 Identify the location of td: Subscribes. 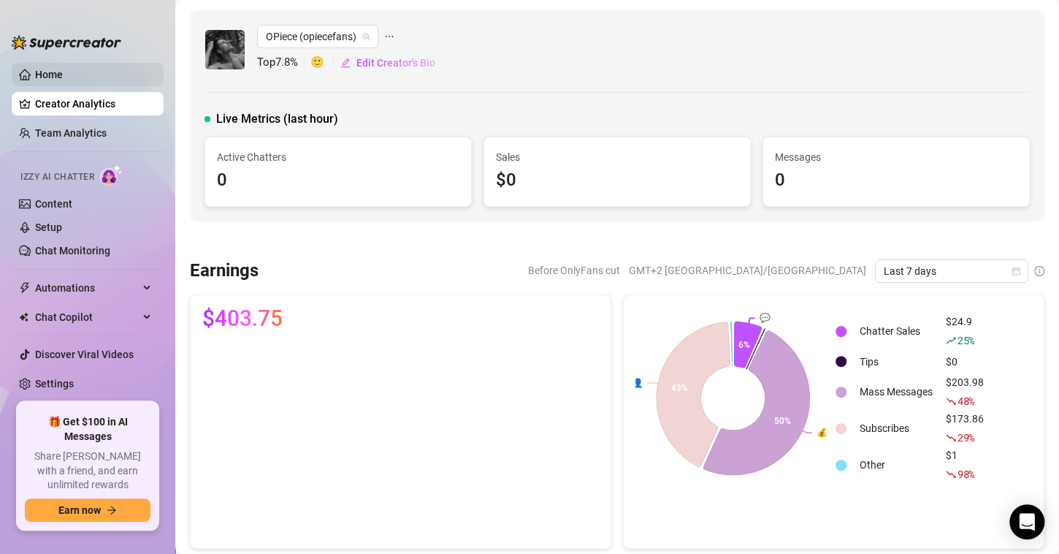
(896, 428).